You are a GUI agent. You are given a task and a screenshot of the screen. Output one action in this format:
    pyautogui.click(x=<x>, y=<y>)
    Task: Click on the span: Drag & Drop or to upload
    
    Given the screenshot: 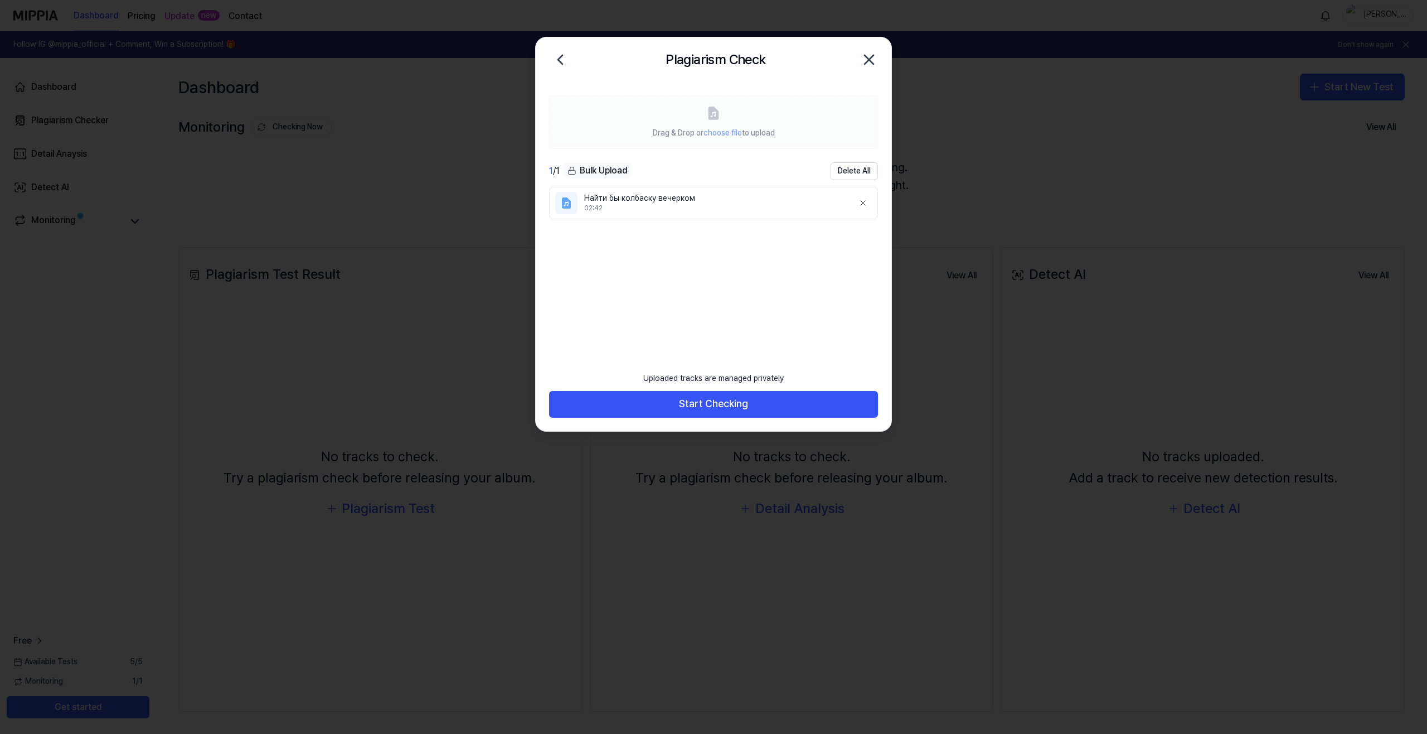 What is the action you would take?
    pyautogui.click(x=714, y=133)
    